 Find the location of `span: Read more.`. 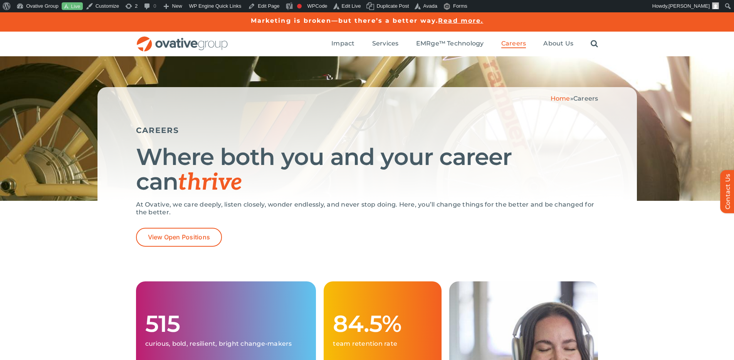

span: Read more. is located at coordinates (460, 20).